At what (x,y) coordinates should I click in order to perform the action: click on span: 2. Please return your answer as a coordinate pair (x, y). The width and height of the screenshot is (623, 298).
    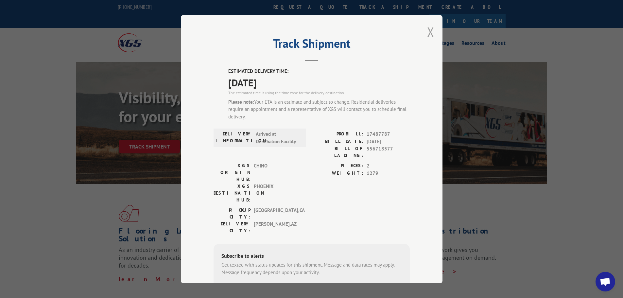
    Looking at the image, I should click on (388, 166).